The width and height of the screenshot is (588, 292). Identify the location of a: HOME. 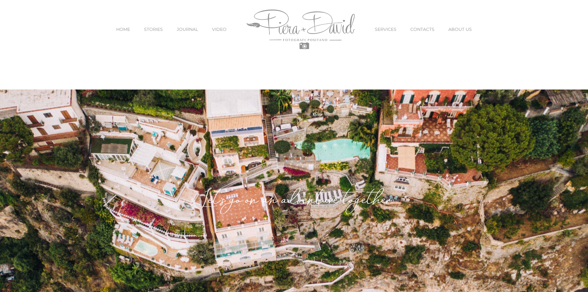
(123, 29).